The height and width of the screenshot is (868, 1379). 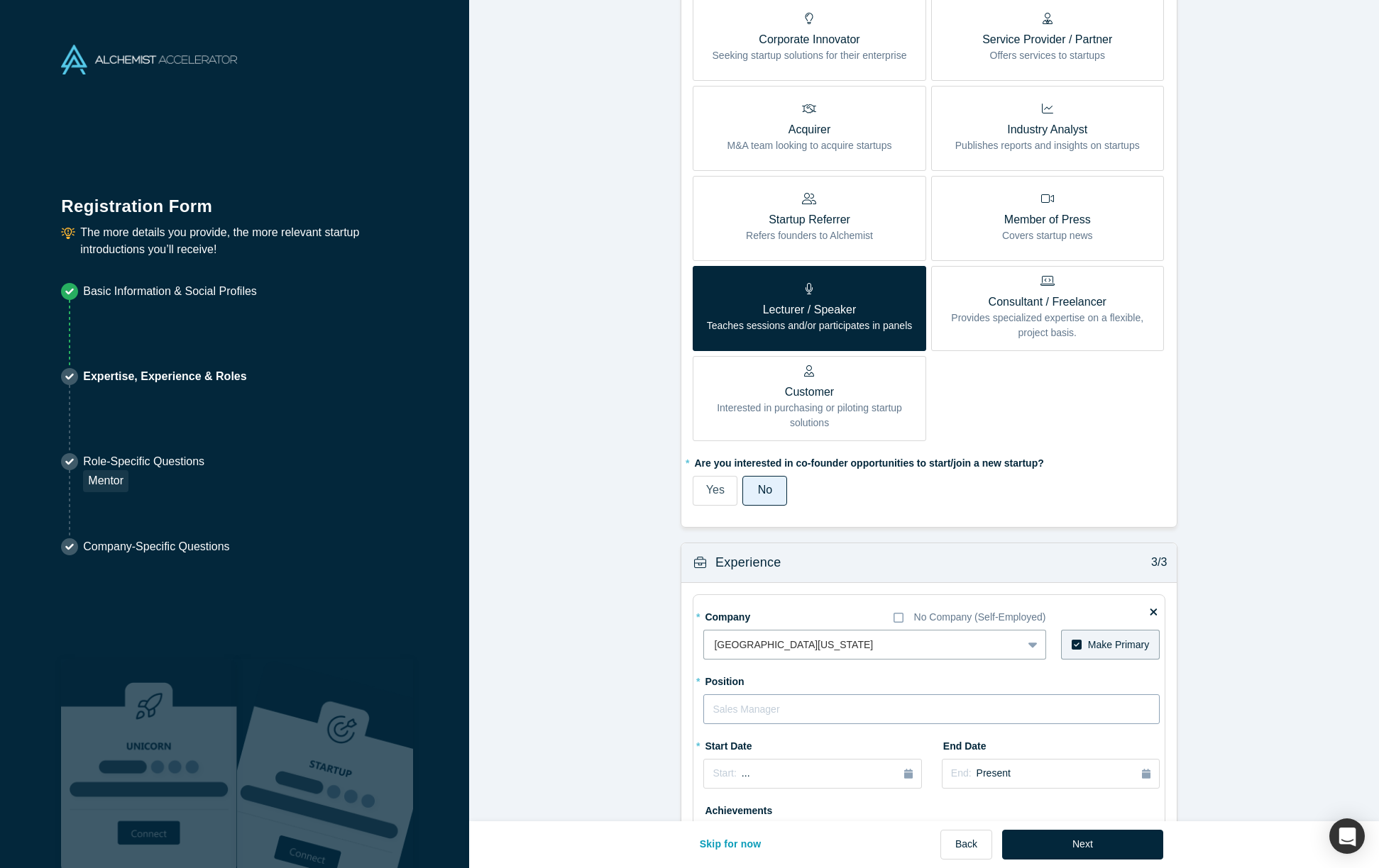 What do you see at coordinates (812, 774) in the screenshot?
I see `button: Start:...` at bounding box center [812, 774].